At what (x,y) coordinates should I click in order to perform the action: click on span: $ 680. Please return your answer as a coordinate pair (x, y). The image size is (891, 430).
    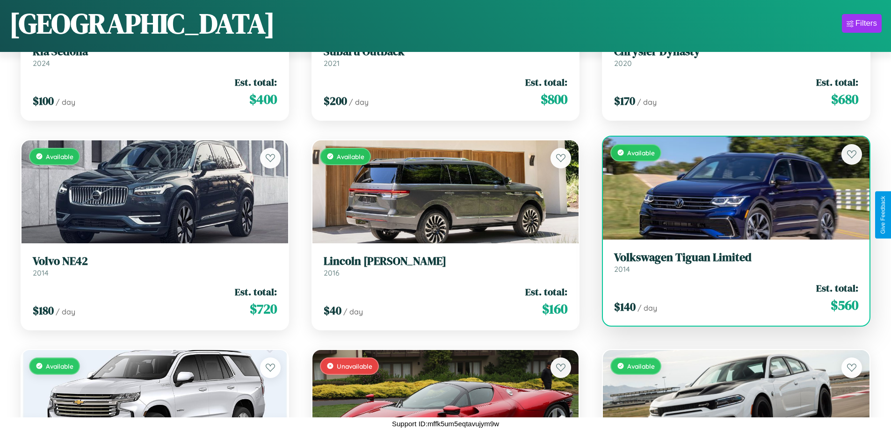
    Looking at the image, I should click on (845, 99).